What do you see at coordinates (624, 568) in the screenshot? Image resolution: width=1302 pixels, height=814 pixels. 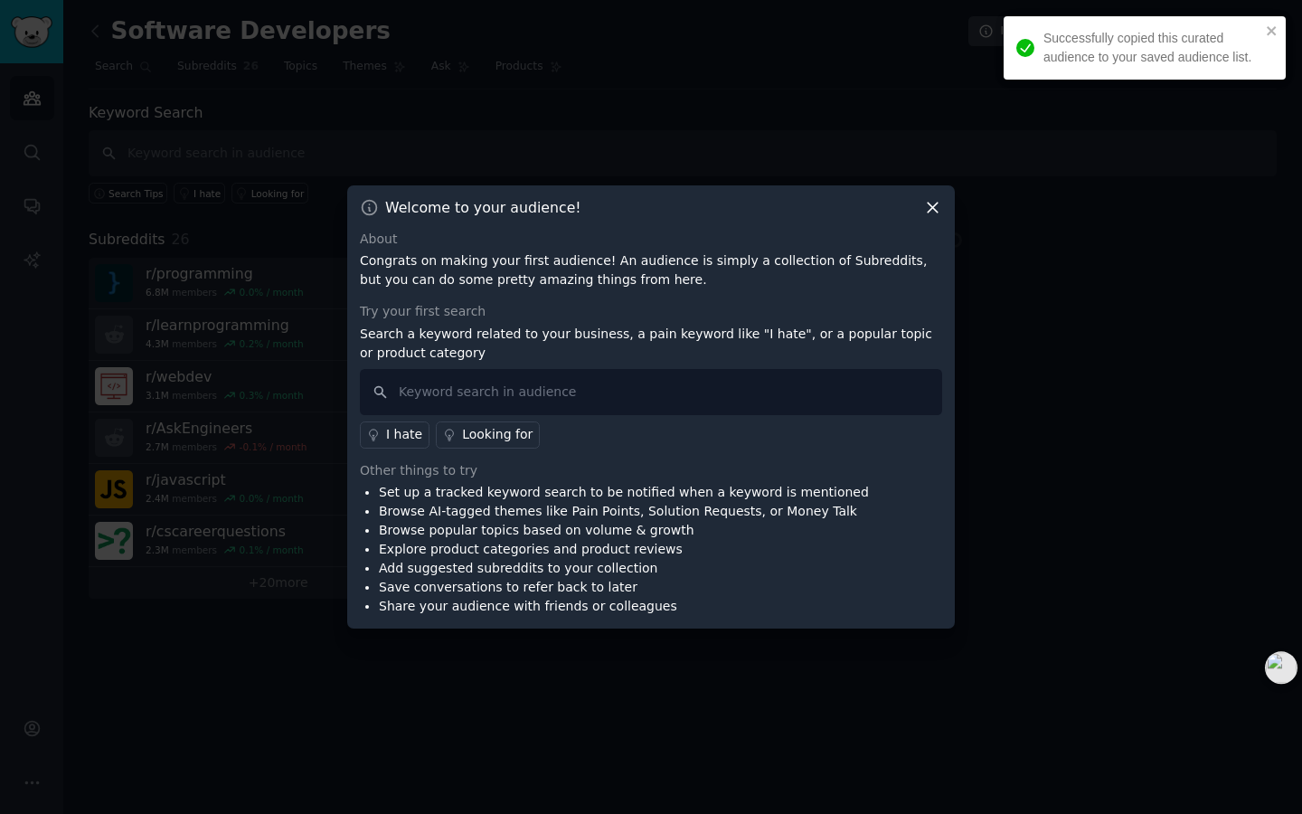 I see `li: Add suggested subreddits to your collection` at bounding box center [624, 568].